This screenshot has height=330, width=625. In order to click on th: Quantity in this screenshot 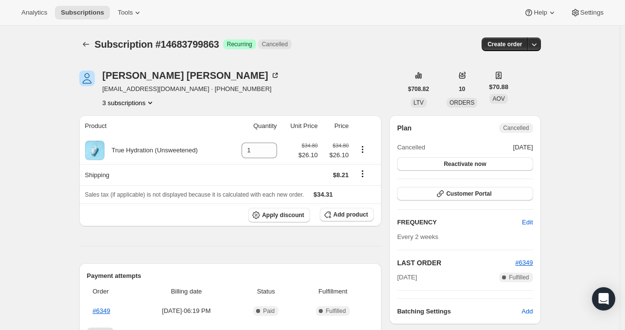, I will do `click(254, 126)`.